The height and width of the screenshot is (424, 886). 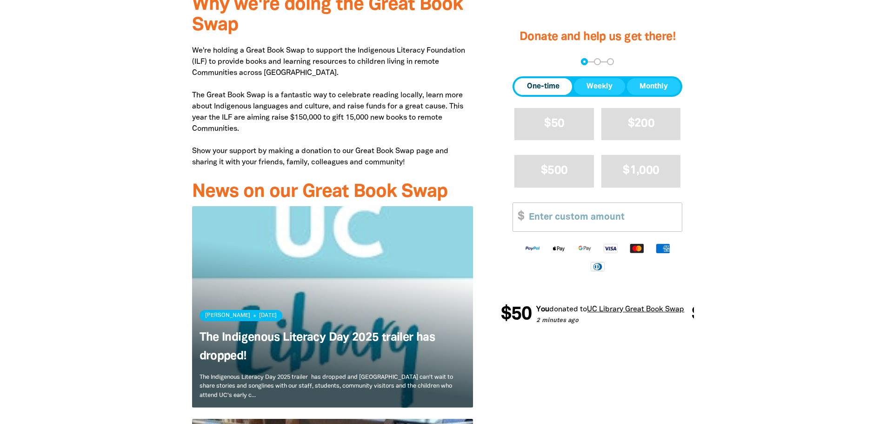 I want to click on button: Navigate to step 2 of 3 to enter your details, so click(x=597, y=61).